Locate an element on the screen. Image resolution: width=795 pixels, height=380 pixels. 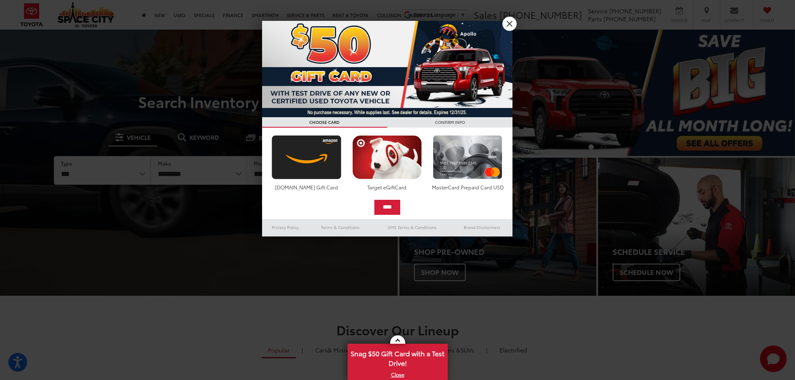
h3: CHOOSE CARD is located at coordinates (325, 122).